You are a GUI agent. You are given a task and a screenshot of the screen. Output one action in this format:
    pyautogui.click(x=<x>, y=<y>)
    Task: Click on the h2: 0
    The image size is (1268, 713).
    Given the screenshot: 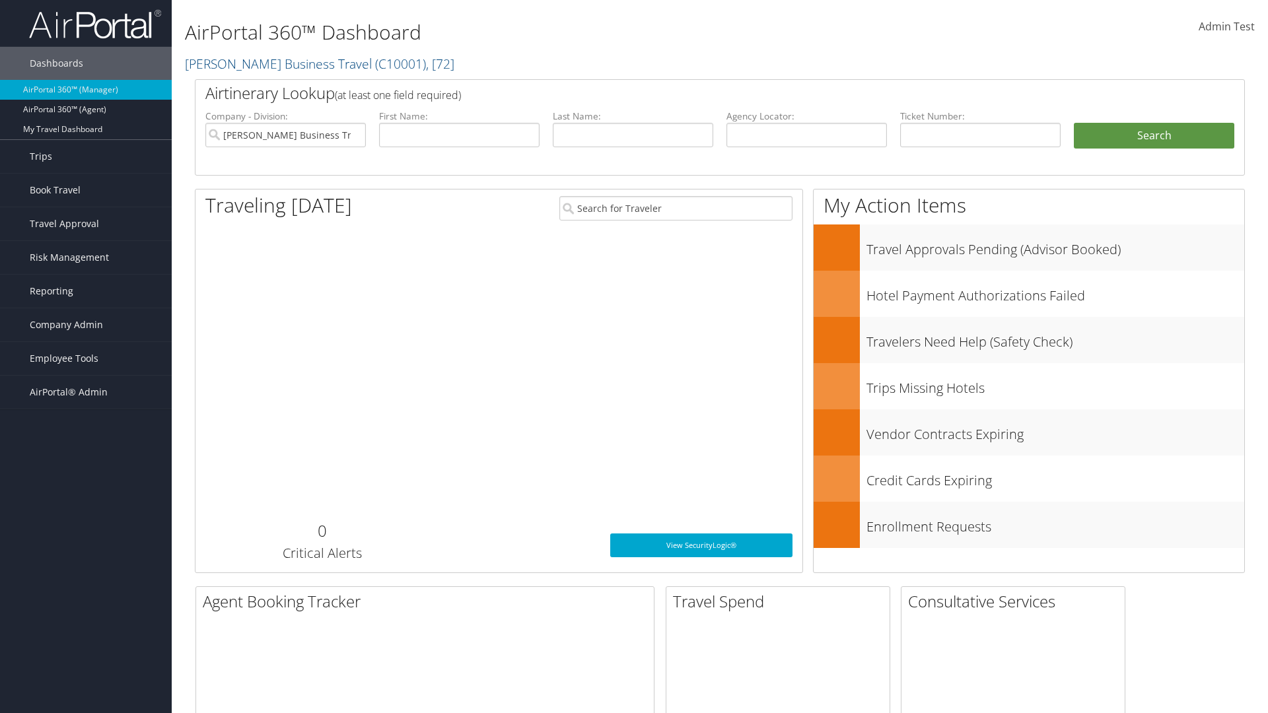 What is the action you would take?
    pyautogui.click(x=322, y=531)
    